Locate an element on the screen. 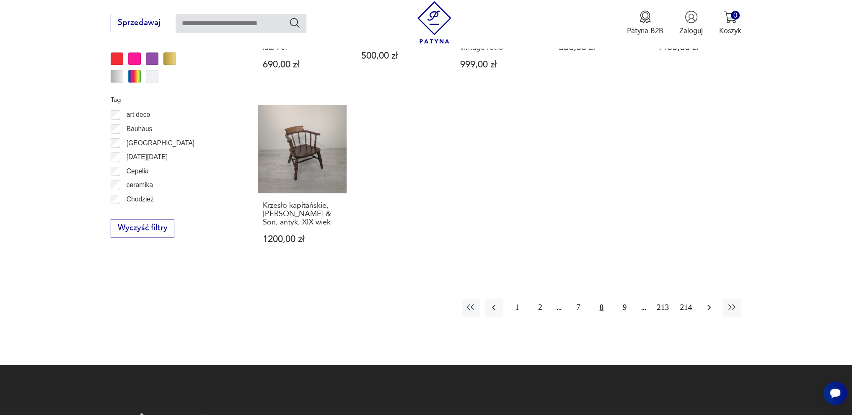 The height and width of the screenshot is (415, 852). p: Zaloguj is located at coordinates (691, 31).